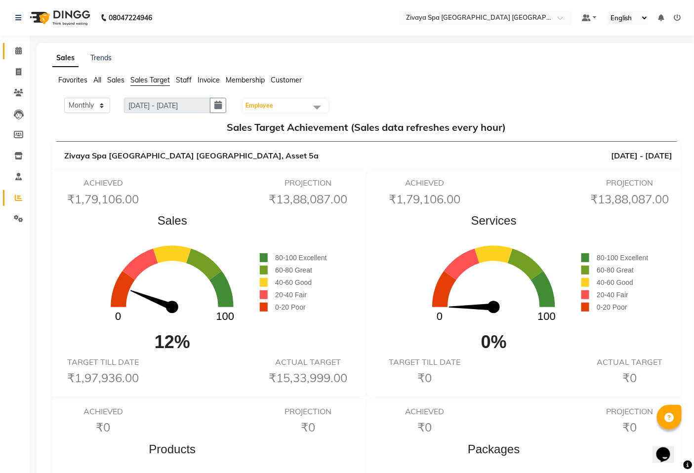 The height and width of the screenshot is (473, 694). I want to click on span: Customer, so click(286, 80).